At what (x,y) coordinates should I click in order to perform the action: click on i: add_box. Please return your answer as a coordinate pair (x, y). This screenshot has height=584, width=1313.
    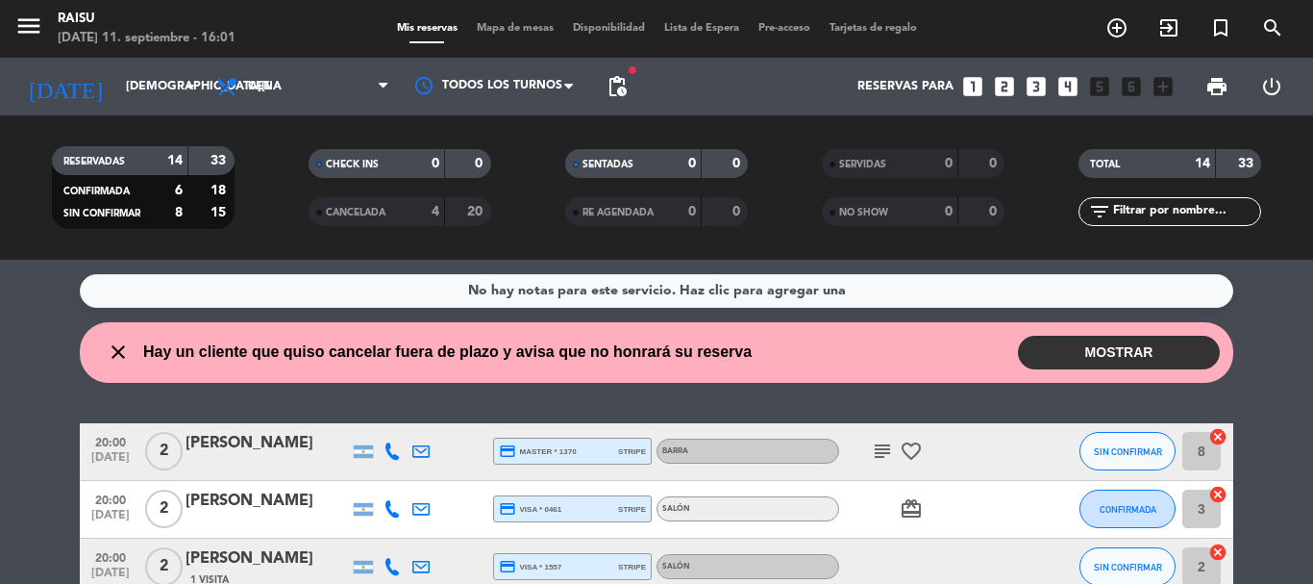
    Looking at the image, I should click on (1163, 87).